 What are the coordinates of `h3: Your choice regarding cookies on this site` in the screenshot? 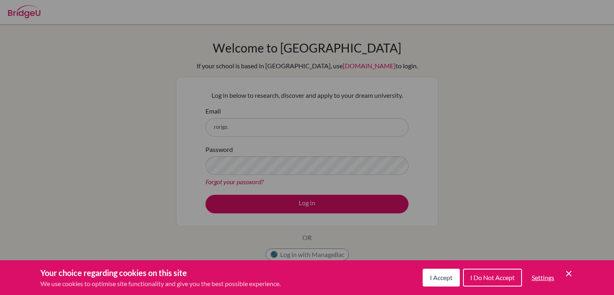 It's located at (160, 273).